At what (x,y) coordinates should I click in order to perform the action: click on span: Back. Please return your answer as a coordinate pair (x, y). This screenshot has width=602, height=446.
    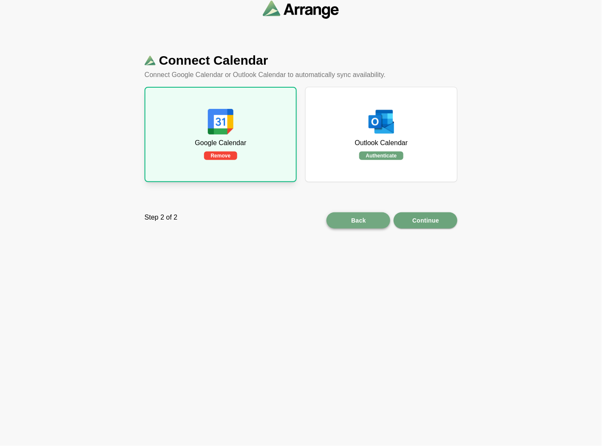
    Looking at the image, I should click on (358, 220).